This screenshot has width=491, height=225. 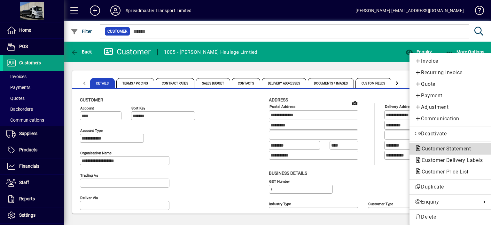 What do you see at coordinates (450, 119) in the screenshot?
I see `span: Communication` at bounding box center [450, 119].